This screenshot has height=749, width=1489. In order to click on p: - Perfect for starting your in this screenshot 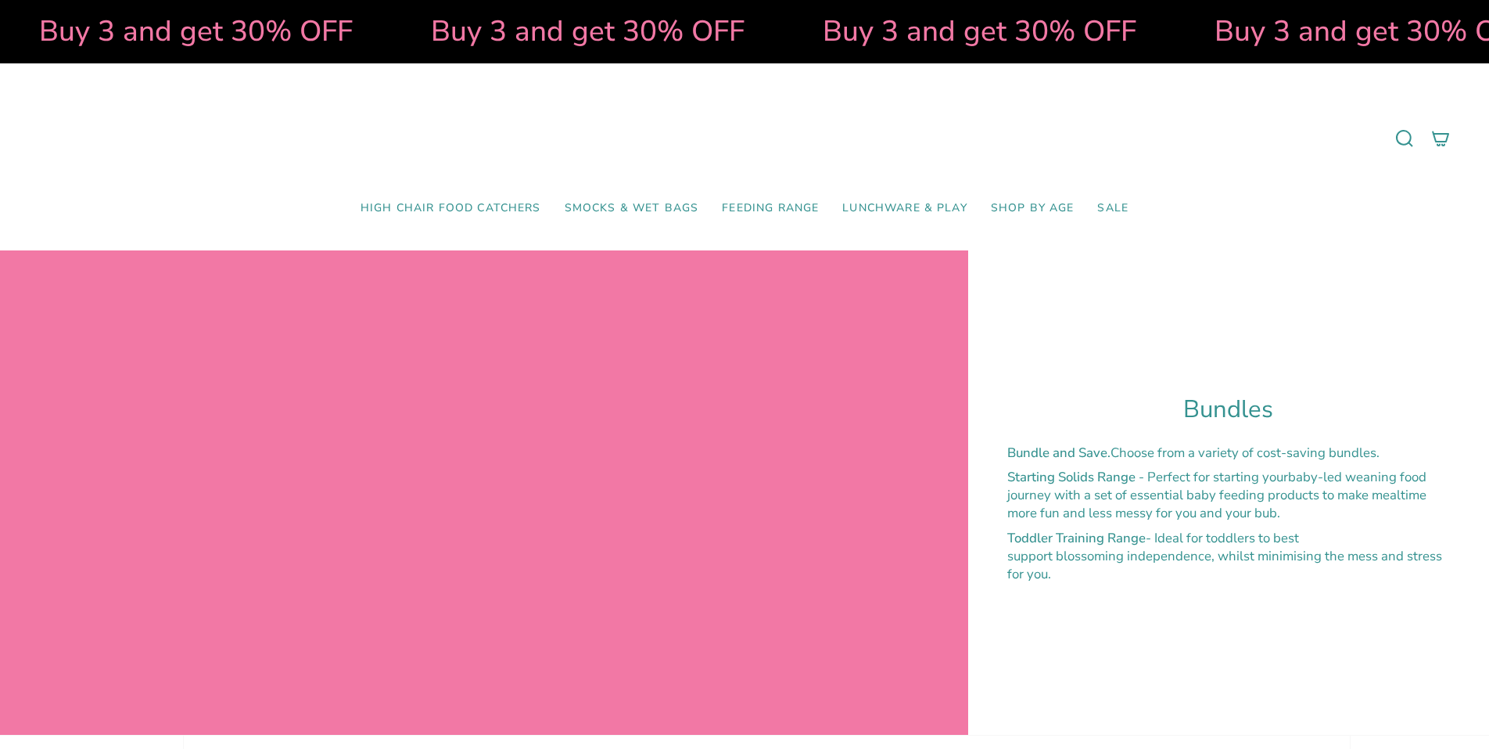, I will do `click(1229, 494)`.